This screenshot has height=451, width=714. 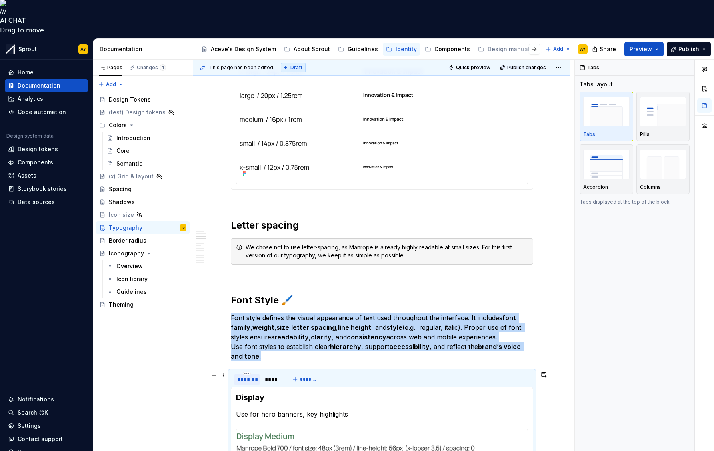 What do you see at coordinates (645, 134) in the screenshot?
I see `p: Pills` at bounding box center [645, 134].